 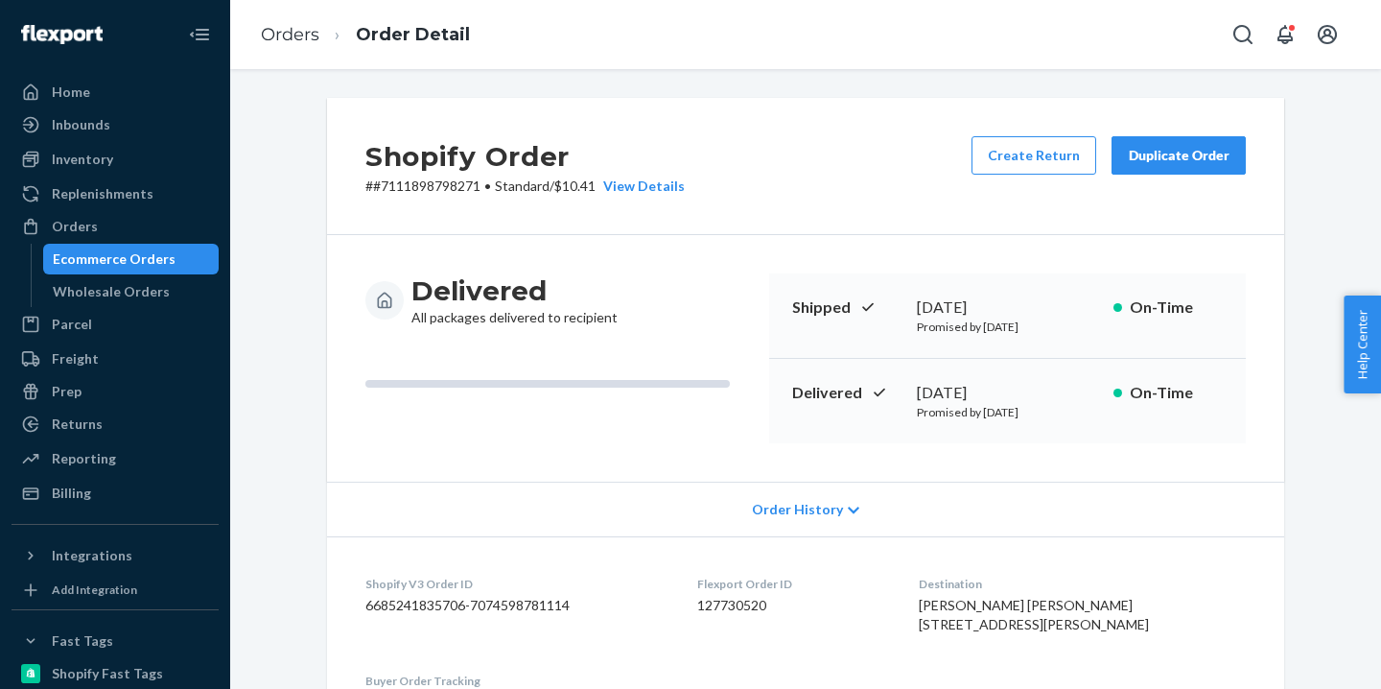 I want to click on div: Prep, so click(x=66, y=391).